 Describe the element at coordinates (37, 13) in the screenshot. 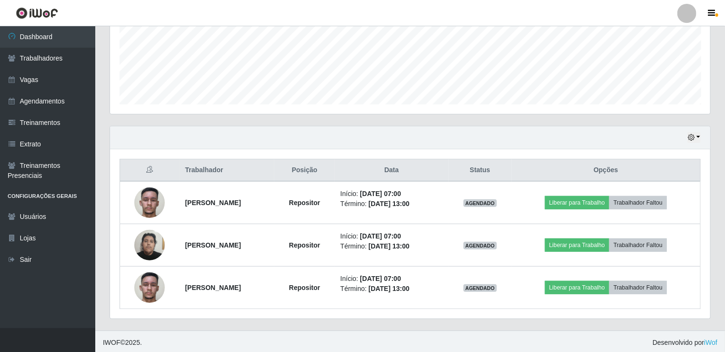

I see `img: CoreUI Logo` at that location.